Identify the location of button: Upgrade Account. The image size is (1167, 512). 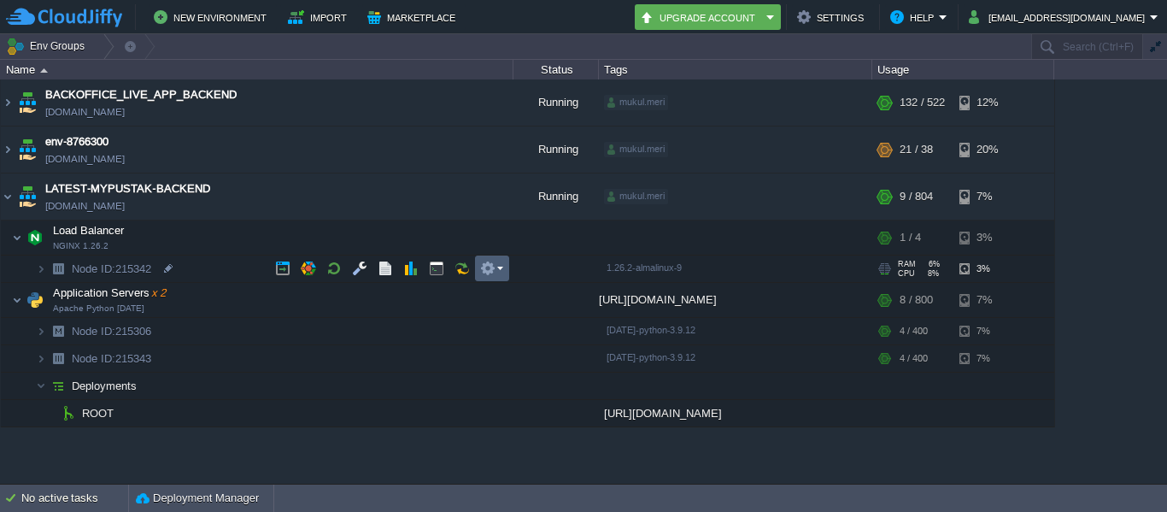
(701, 17).